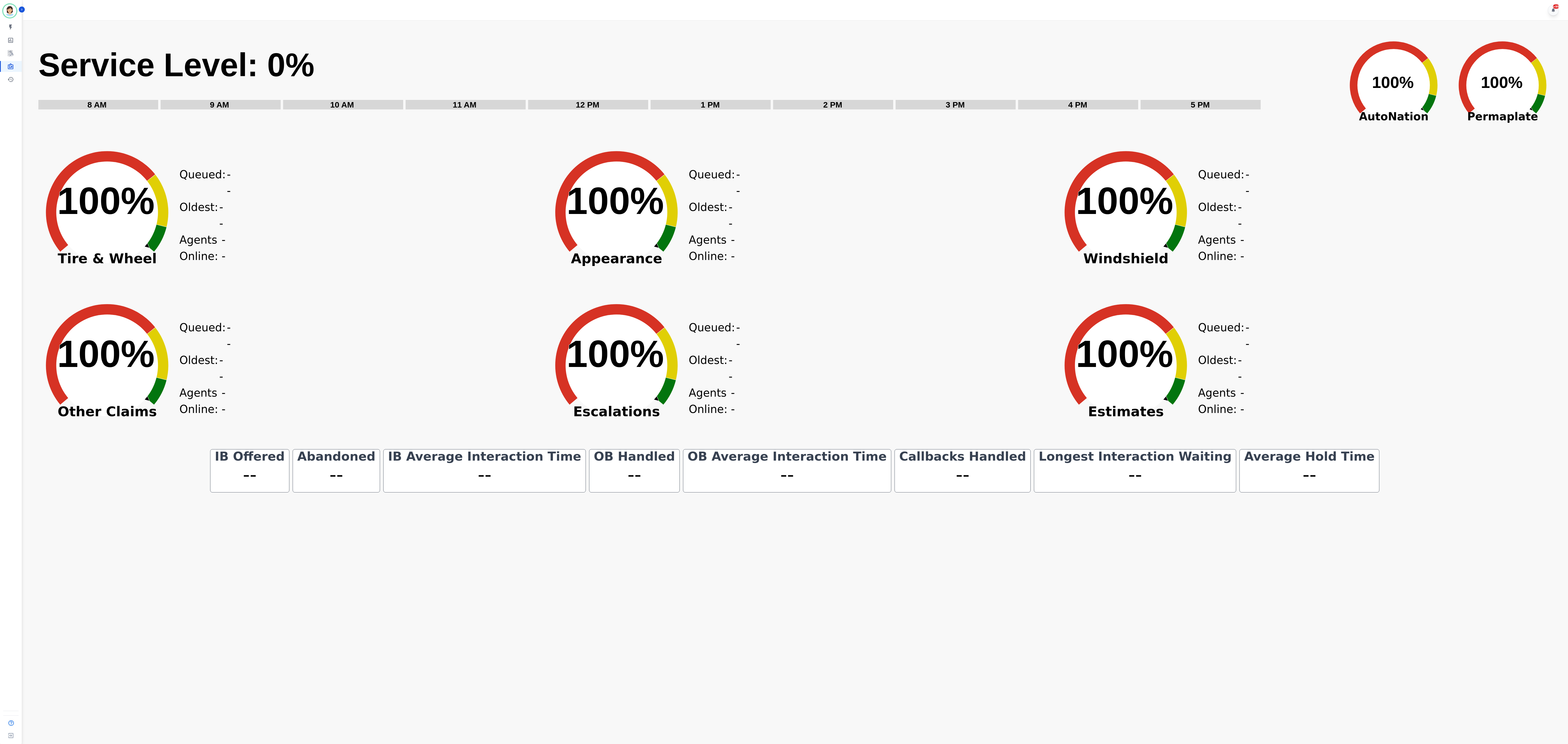 The image size is (1568, 744). Describe the element at coordinates (219, 105) in the screenshot. I see `text: 9 AM` at that location.